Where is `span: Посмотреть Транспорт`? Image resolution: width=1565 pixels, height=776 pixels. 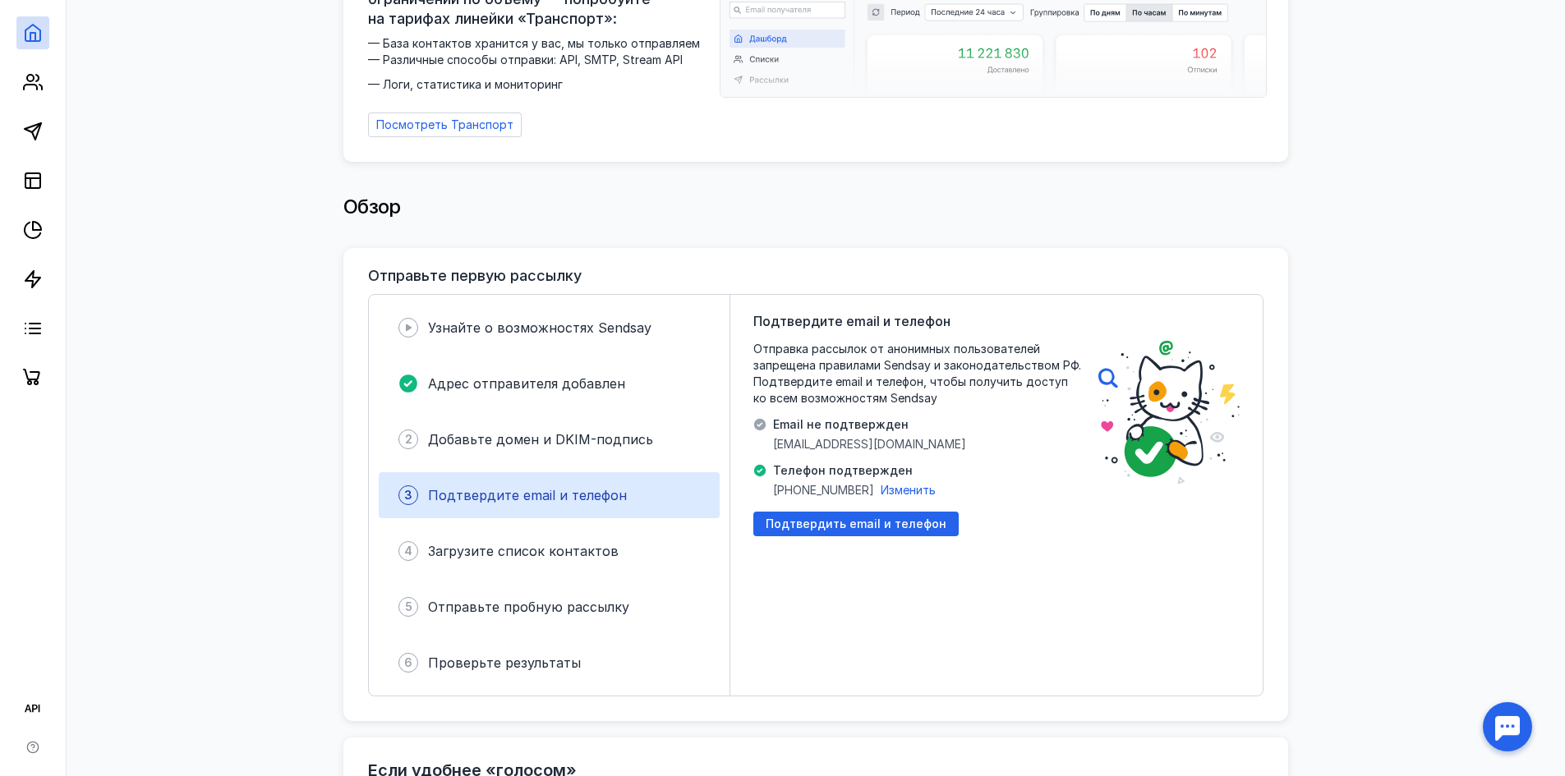 span: Посмотреть Транспорт is located at coordinates (444, 125).